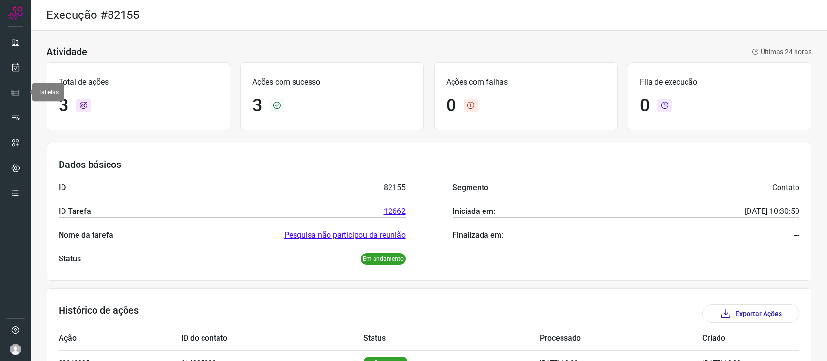 The height and width of the screenshot is (361, 827). Describe the element at coordinates (394, 188) in the screenshot. I see `p: 82155` at that location.